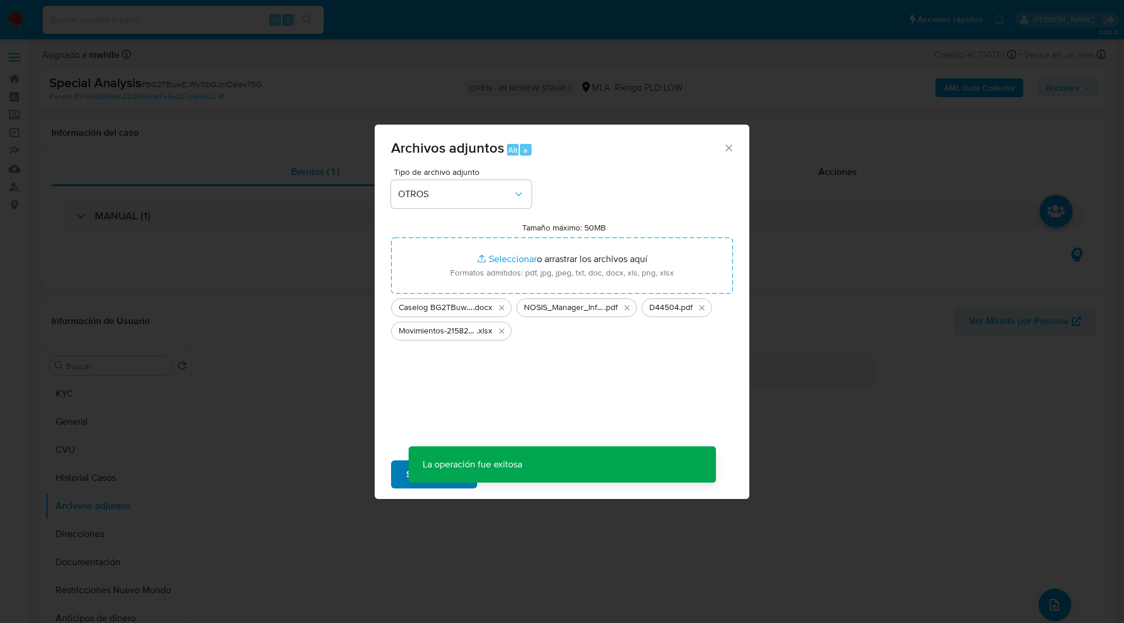  I want to click on button: OTROS, so click(461, 194).